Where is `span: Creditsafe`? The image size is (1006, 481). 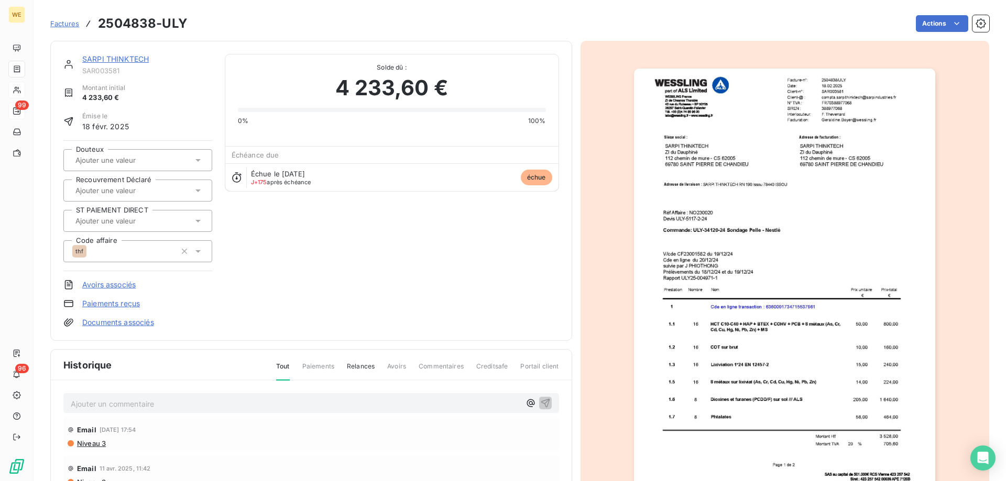
span: Creditsafe is located at coordinates (492, 371).